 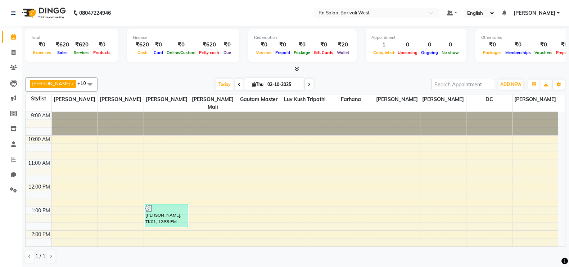 What do you see at coordinates (227, 53) in the screenshot?
I see `span: Due` at bounding box center [227, 53].